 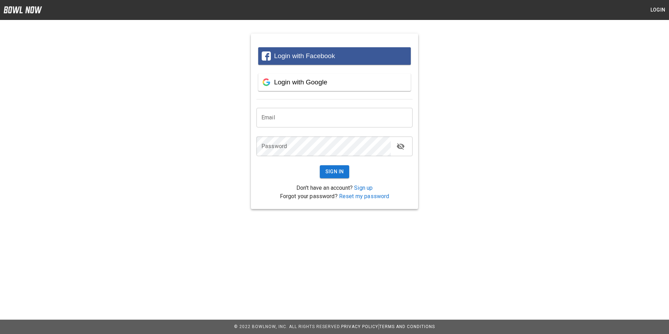 What do you see at coordinates (364, 196) in the screenshot?
I see `a: Reset my password` at bounding box center [364, 196].